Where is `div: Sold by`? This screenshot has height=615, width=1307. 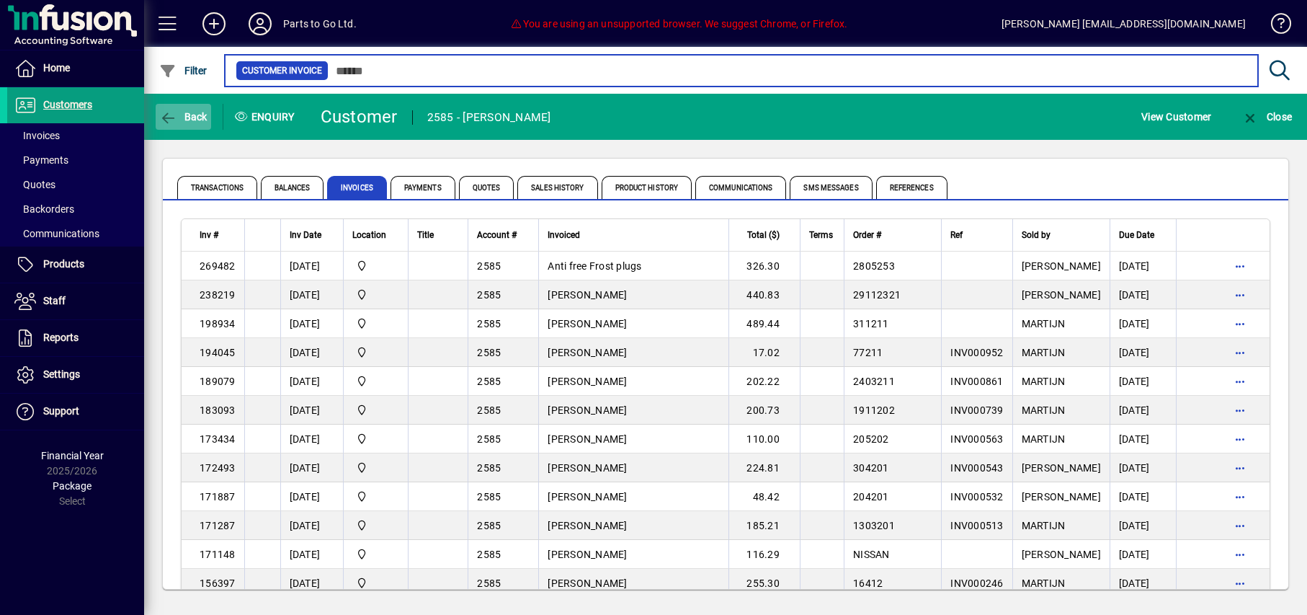
div: Sold by is located at coordinates (1061, 235).